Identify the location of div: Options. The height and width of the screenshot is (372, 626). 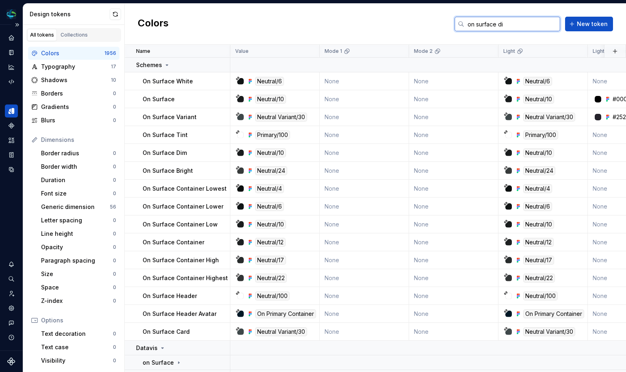
(78, 320).